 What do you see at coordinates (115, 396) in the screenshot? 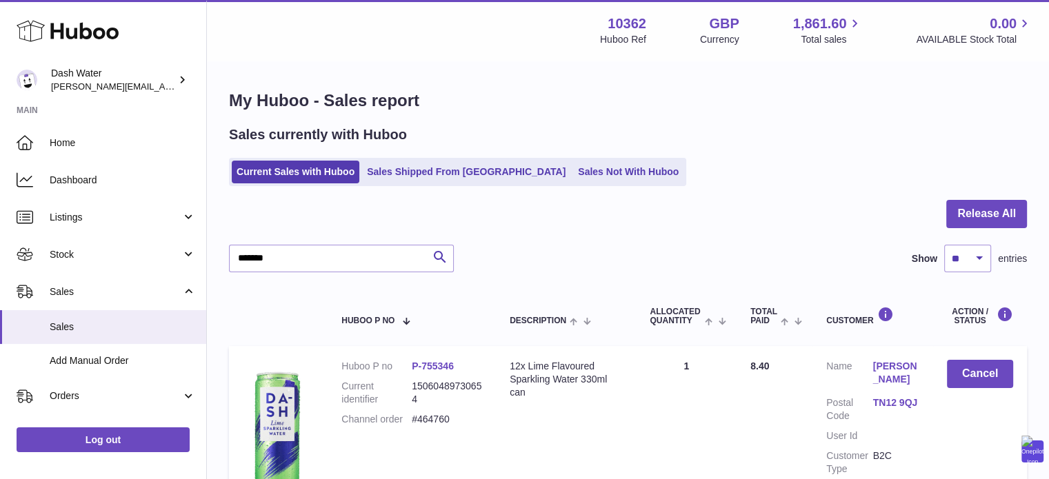
I see `span: Orders` at bounding box center [115, 396].